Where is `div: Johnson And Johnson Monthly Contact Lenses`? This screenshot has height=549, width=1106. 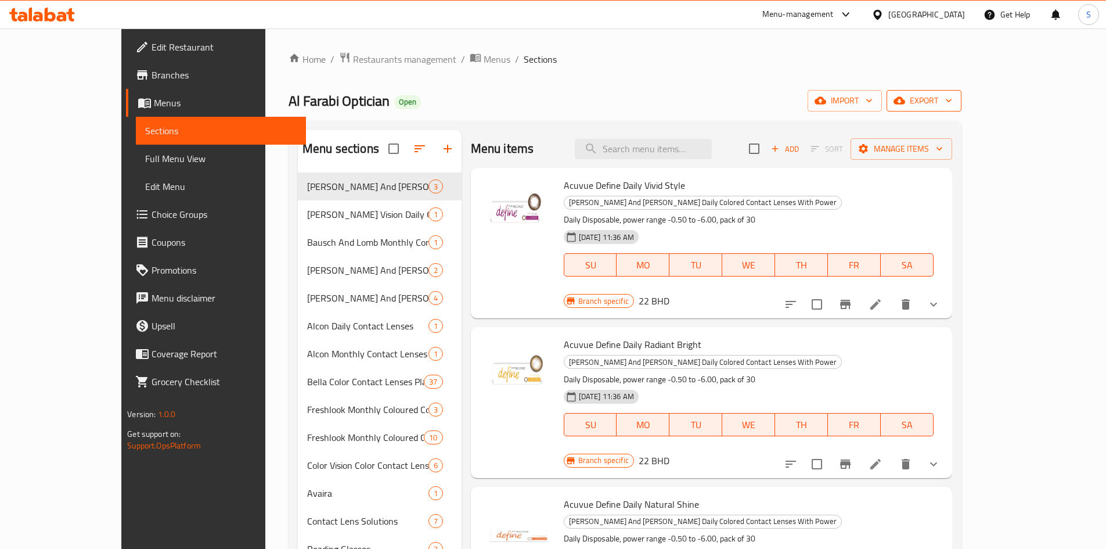 div: Johnson And Johnson Monthly Contact Lenses is located at coordinates (367, 270).